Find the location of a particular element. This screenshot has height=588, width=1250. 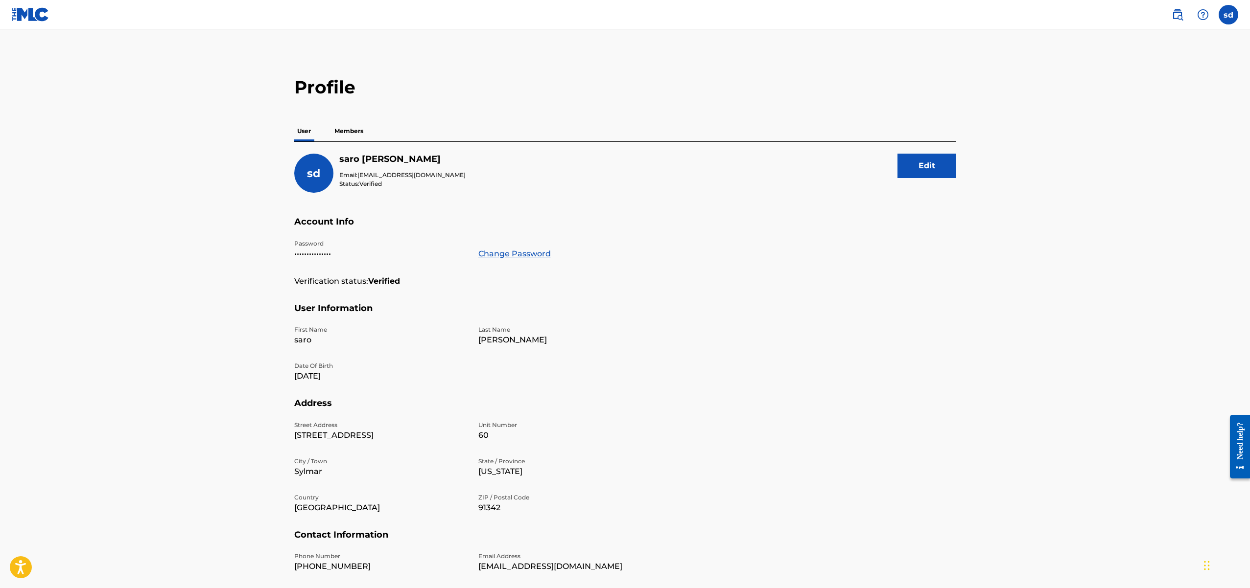

p: Phone Number is located at coordinates (380, 557).